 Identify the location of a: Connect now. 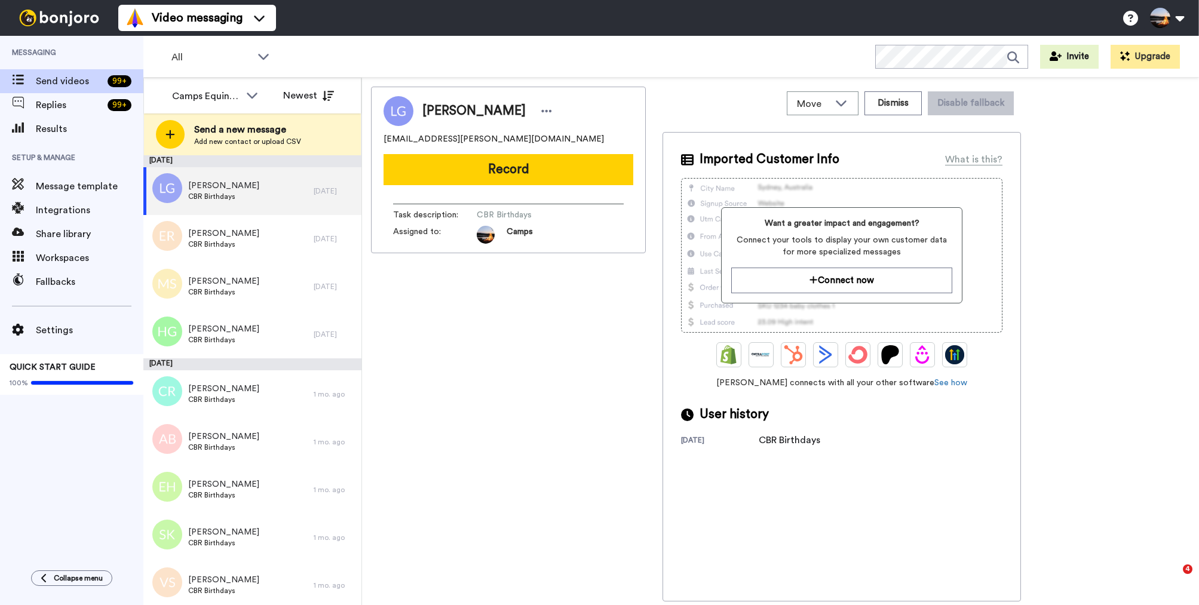
(841, 280).